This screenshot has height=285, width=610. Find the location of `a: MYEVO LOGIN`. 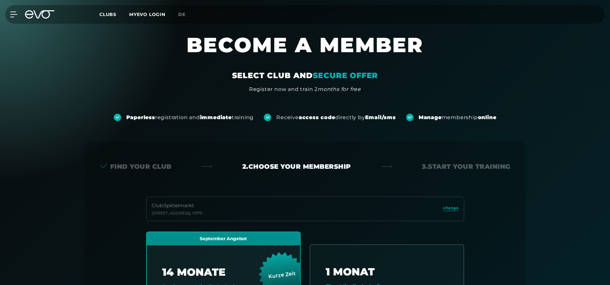

a: MYEVO LOGIN is located at coordinates (147, 14).